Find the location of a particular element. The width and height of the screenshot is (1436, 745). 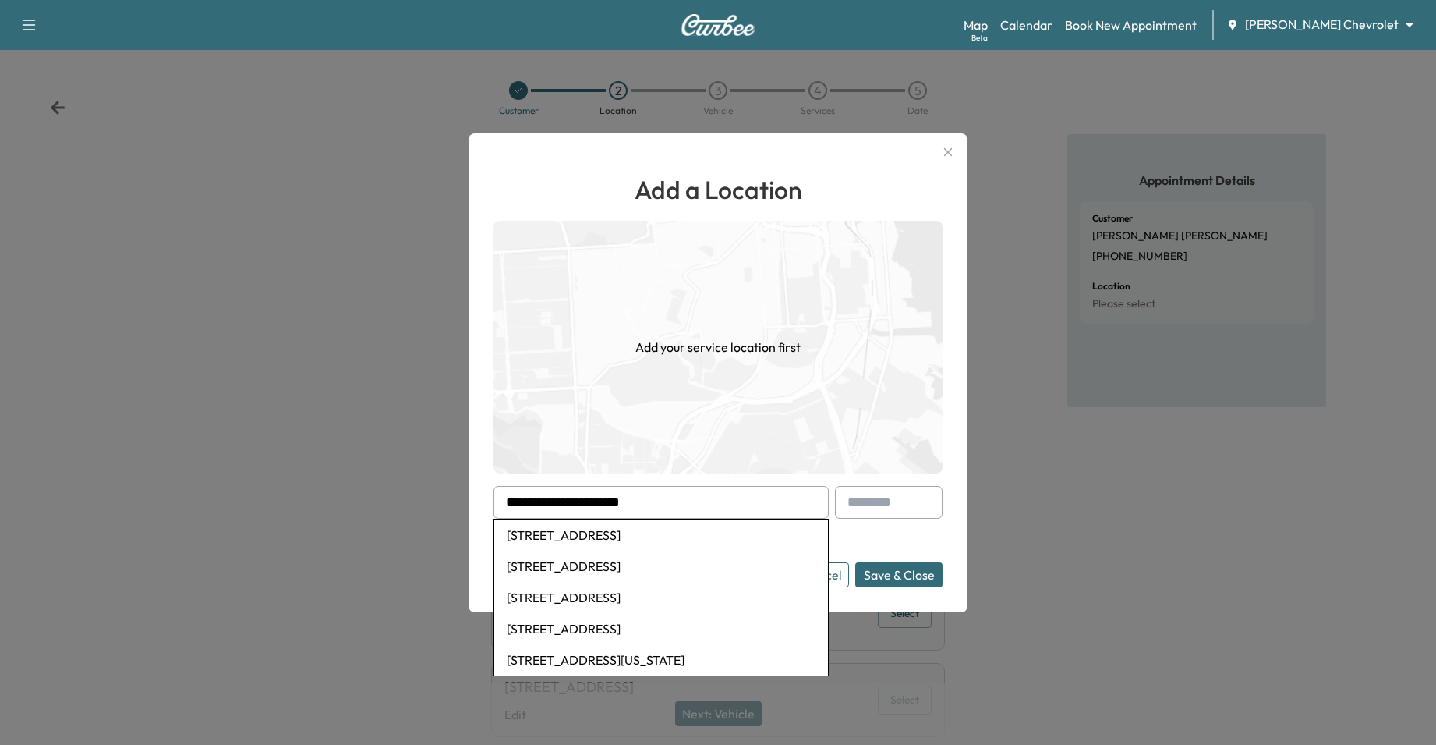

img: empty-map-CL6vilOE.png is located at coordinates (718, 347).